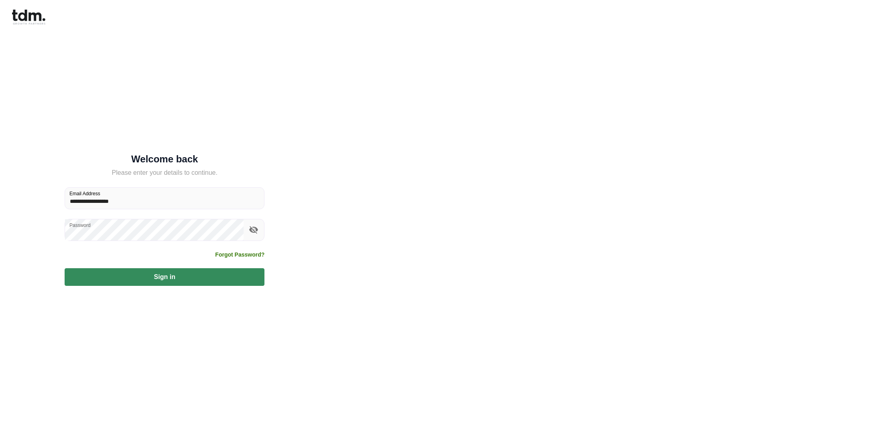  I want to click on h5: Please enter your details to continue., so click(164, 173).